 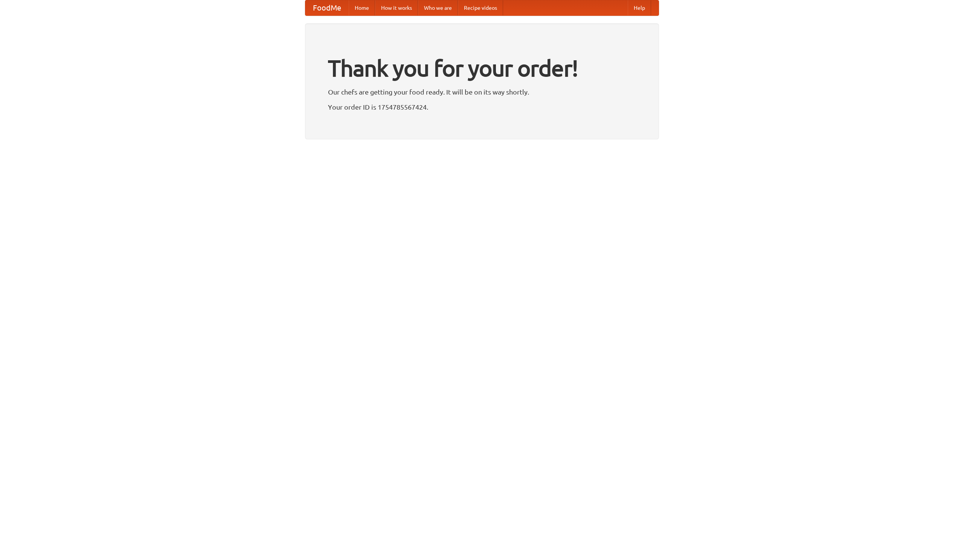 I want to click on a: Recipe videos, so click(x=480, y=8).